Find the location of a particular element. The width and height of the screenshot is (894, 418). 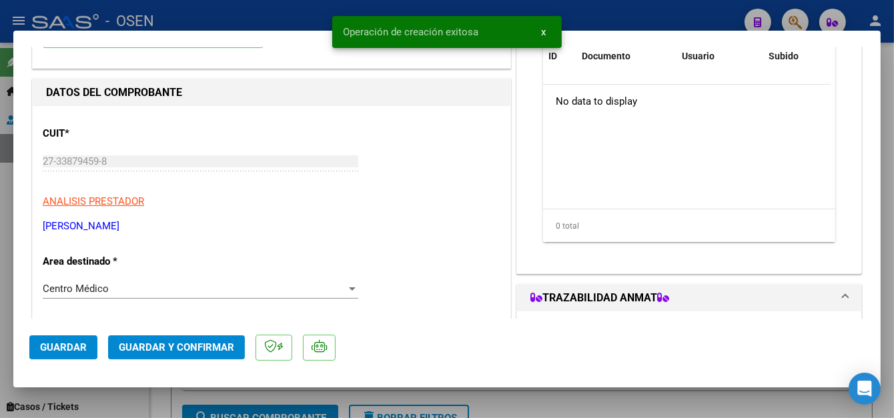

div: No data to display is located at coordinates (687, 101).